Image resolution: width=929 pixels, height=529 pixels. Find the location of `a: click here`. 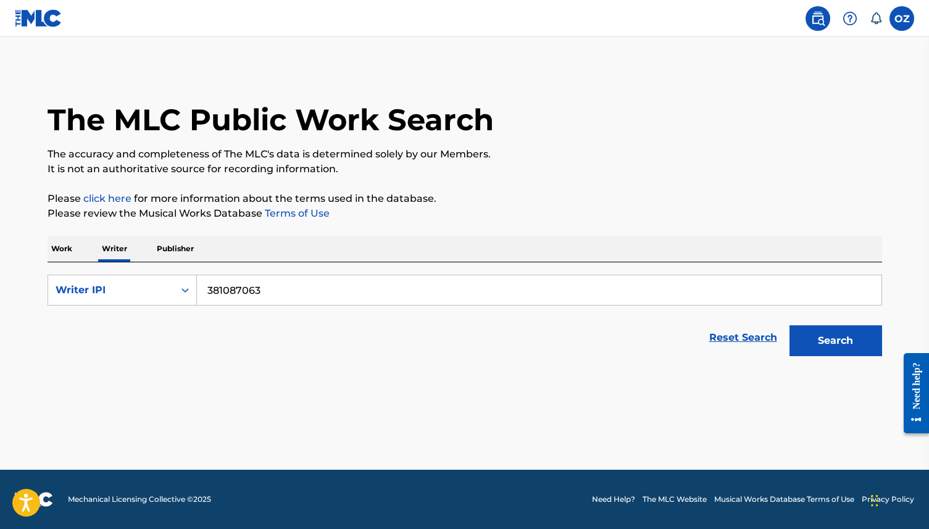

a: click here is located at coordinates (107, 198).